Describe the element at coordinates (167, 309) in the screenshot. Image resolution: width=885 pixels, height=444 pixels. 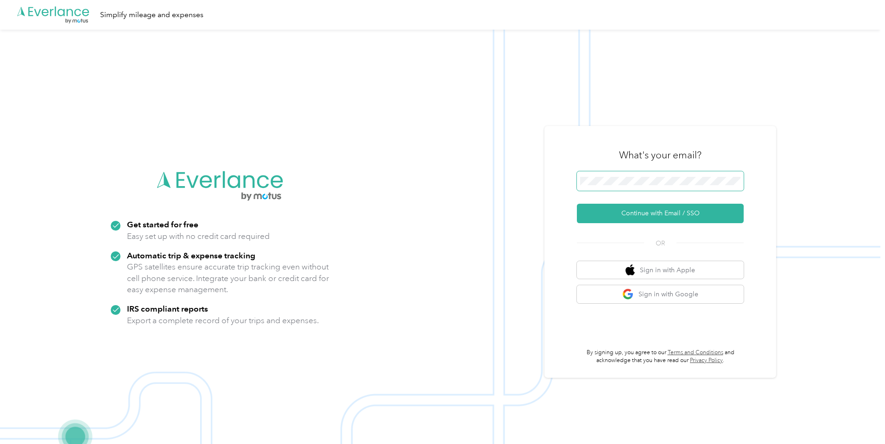
I see `strong: IRS compliant reports` at that location.